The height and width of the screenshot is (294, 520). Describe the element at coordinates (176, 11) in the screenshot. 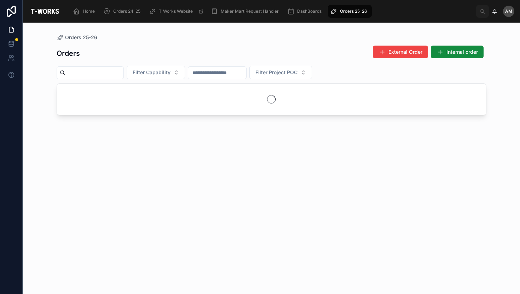

I see `span: T-Works Website` at that location.